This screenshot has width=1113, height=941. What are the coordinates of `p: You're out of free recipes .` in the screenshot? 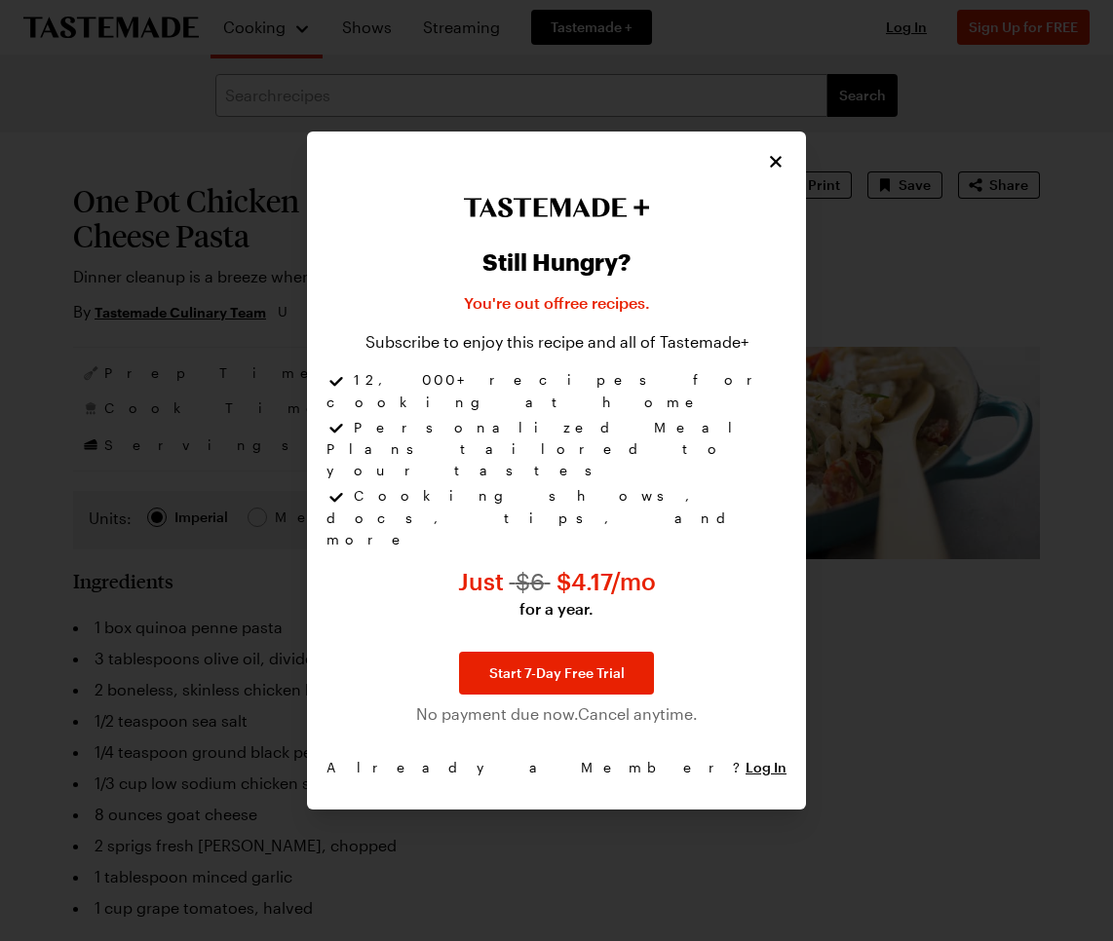 It's located at (556, 303).